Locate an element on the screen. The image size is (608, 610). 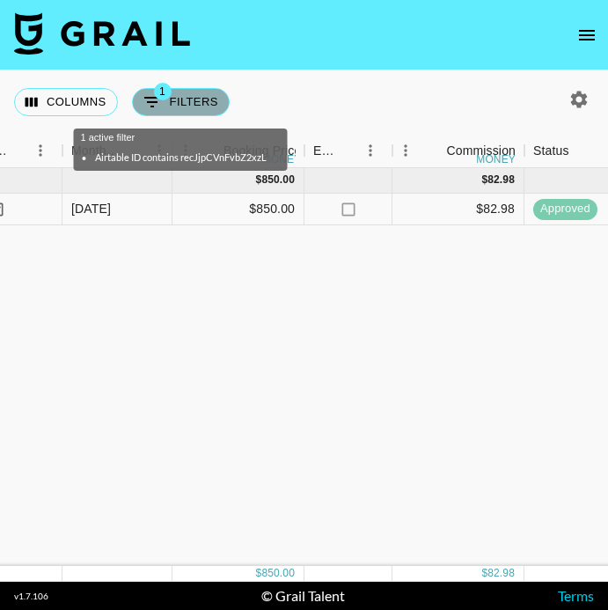
span: approved is located at coordinates (565, 209).